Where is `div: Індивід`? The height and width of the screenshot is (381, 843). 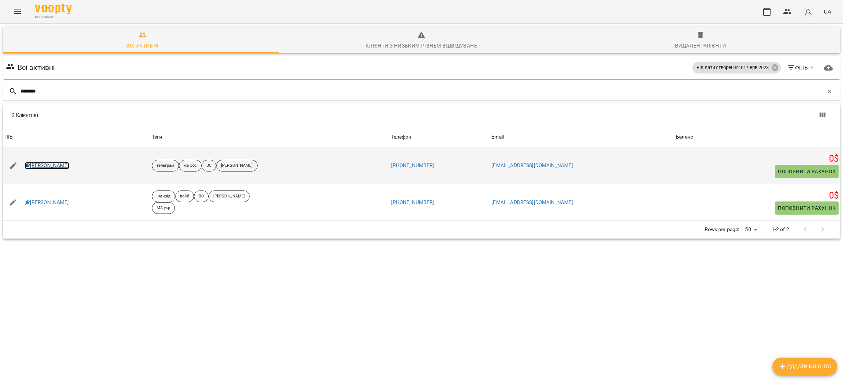 div: Індивід is located at coordinates (164, 196).